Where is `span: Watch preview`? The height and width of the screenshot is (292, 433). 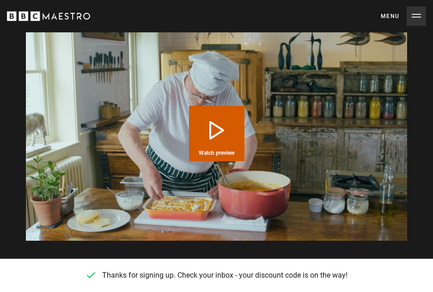 span: Watch preview is located at coordinates (217, 153).